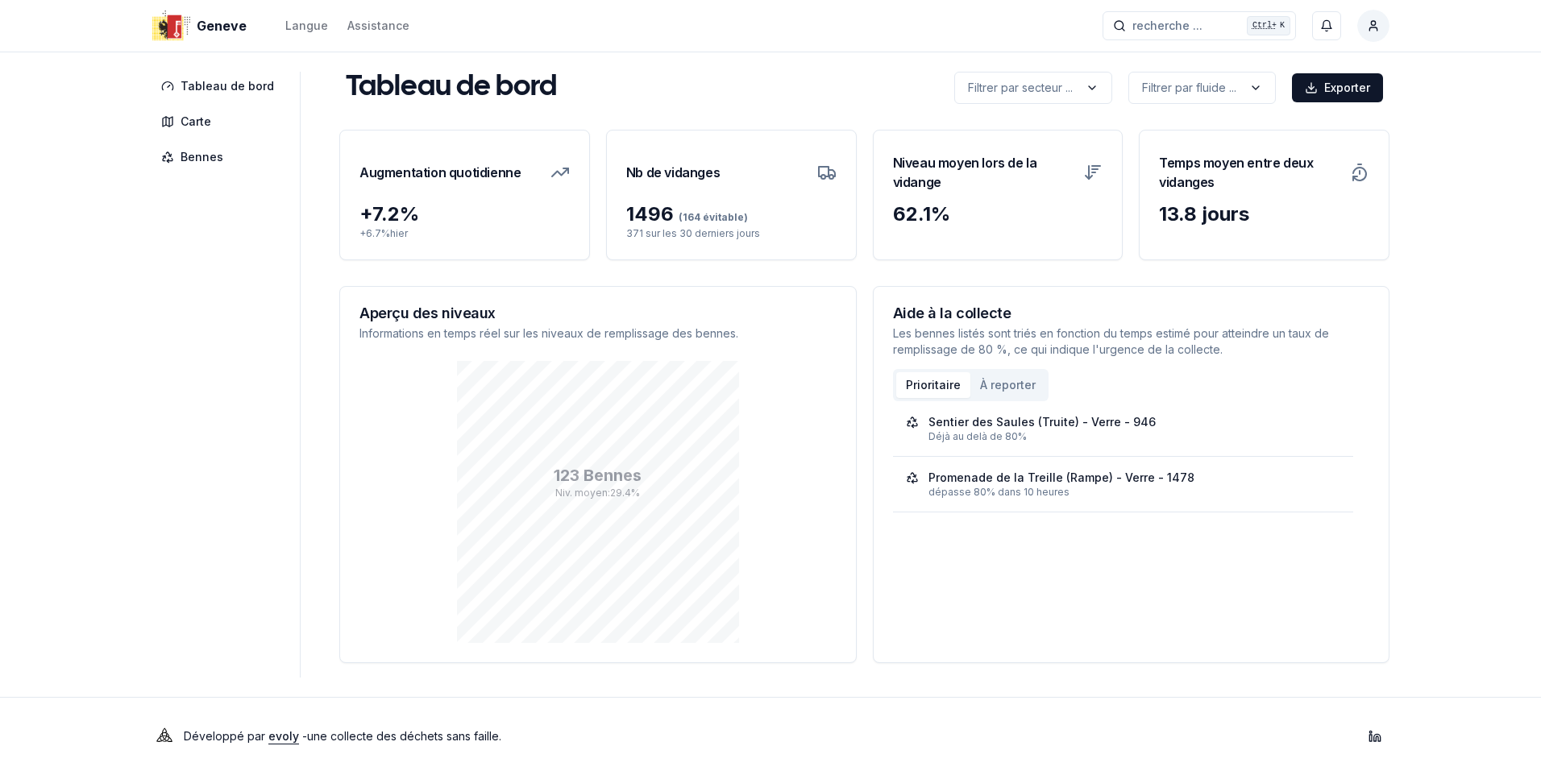 The width and height of the screenshot is (1541, 775). I want to click on div: dépasse 80% dans 10 heures, so click(1134, 492).